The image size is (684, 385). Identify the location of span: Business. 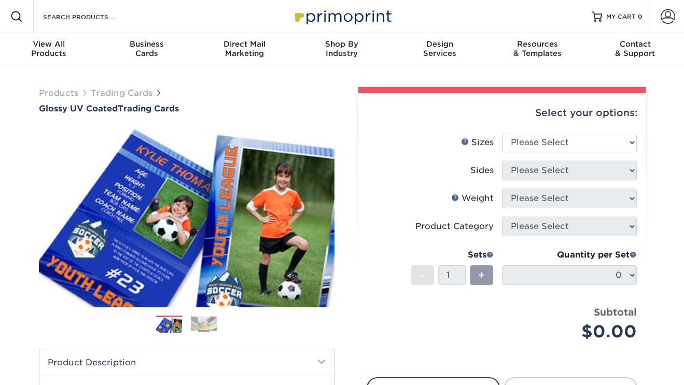
(146, 44).